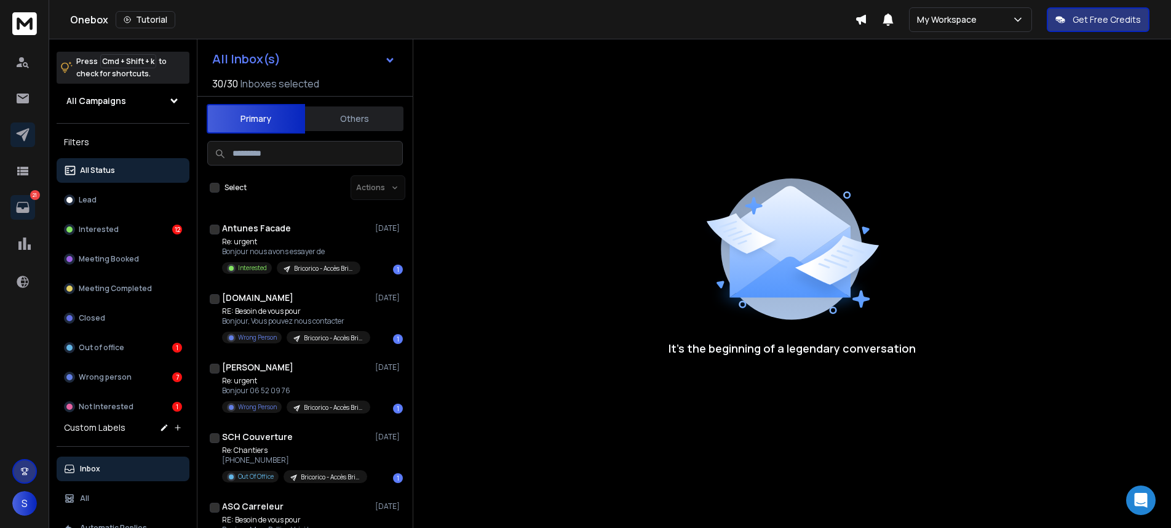 The image size is (1171, 528). I want to click on div: Onebox, so click(463, 20).